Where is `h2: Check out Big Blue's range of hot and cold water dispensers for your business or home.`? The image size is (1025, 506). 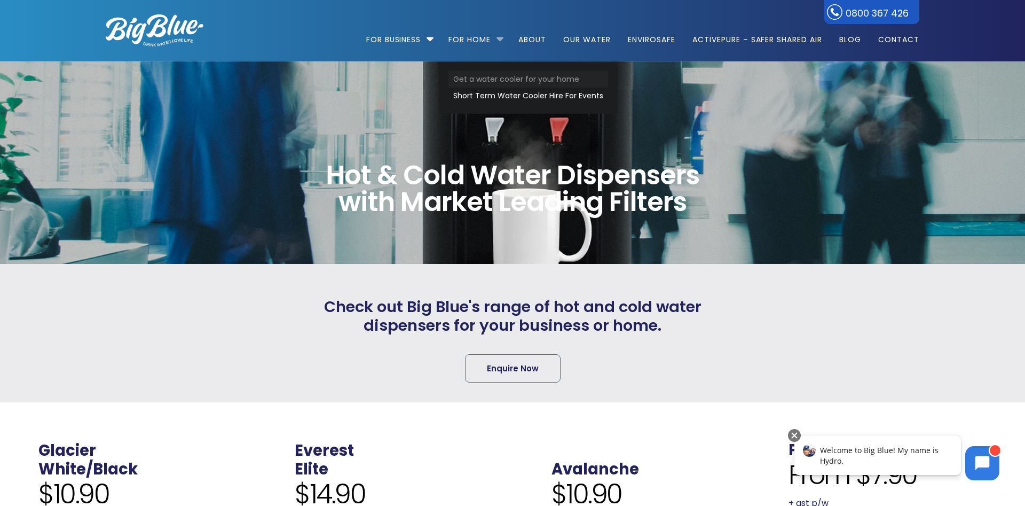
h2: Check out Big Blue's range of hot and cold water dispensers for your business or home. is located at coordinates (513, 316).